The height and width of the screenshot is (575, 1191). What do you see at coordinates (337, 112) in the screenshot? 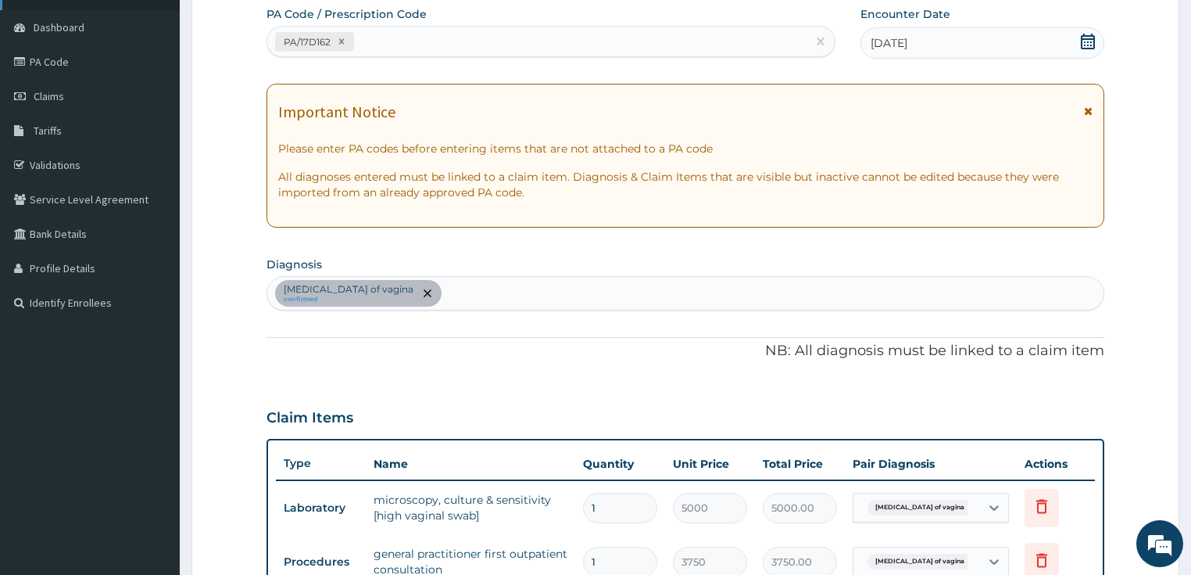
I see `h1: Important Notice` at bounding box center [337, 112].